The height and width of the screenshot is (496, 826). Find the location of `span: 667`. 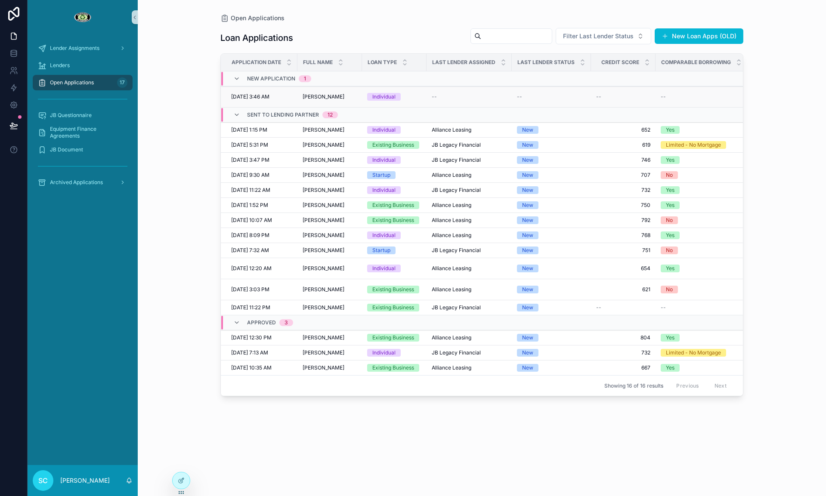

span: 667 is located at coordinates (623, 368).